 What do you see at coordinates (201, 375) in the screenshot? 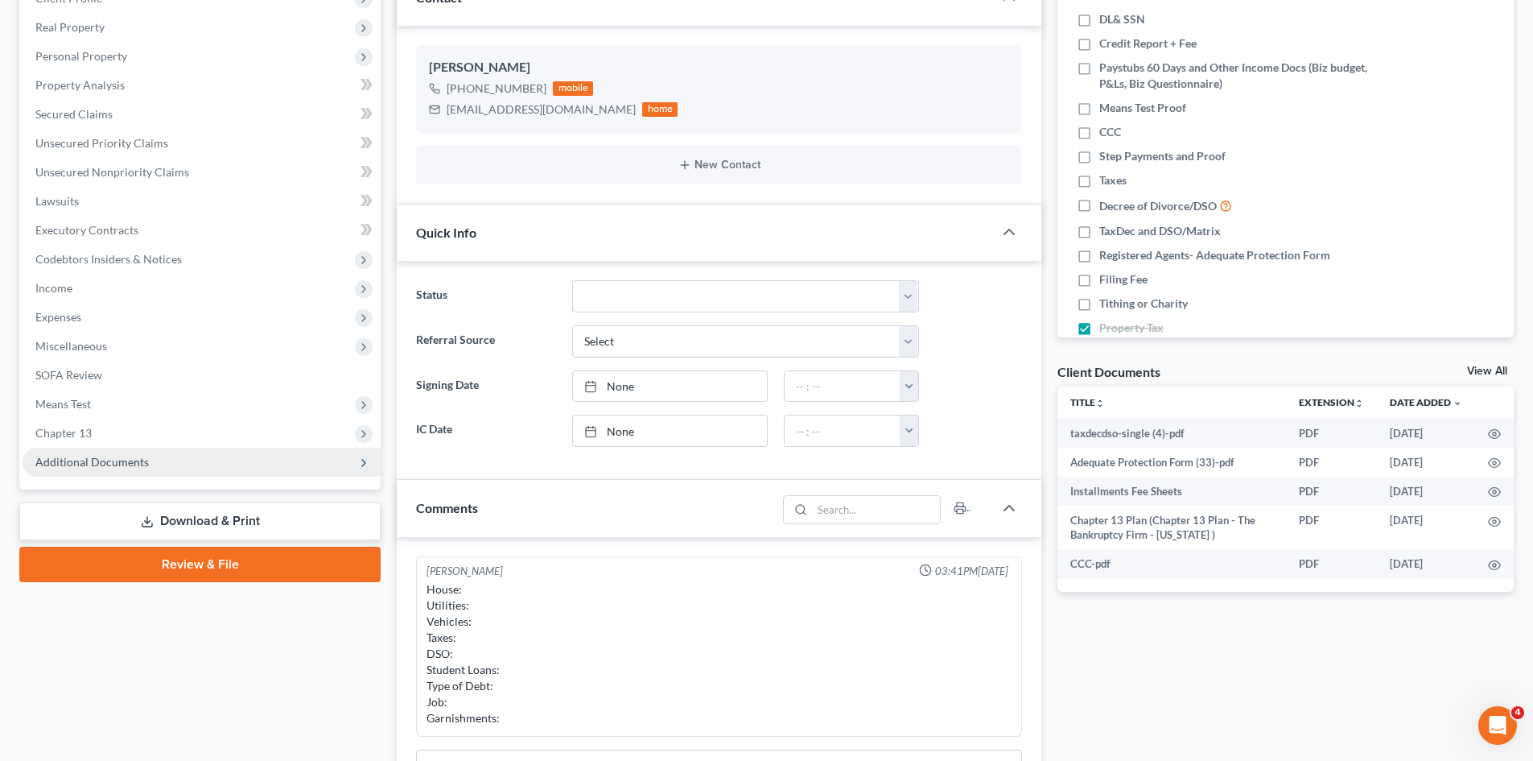
I see `a: SOFA Review` at bounding box center [201, 375].